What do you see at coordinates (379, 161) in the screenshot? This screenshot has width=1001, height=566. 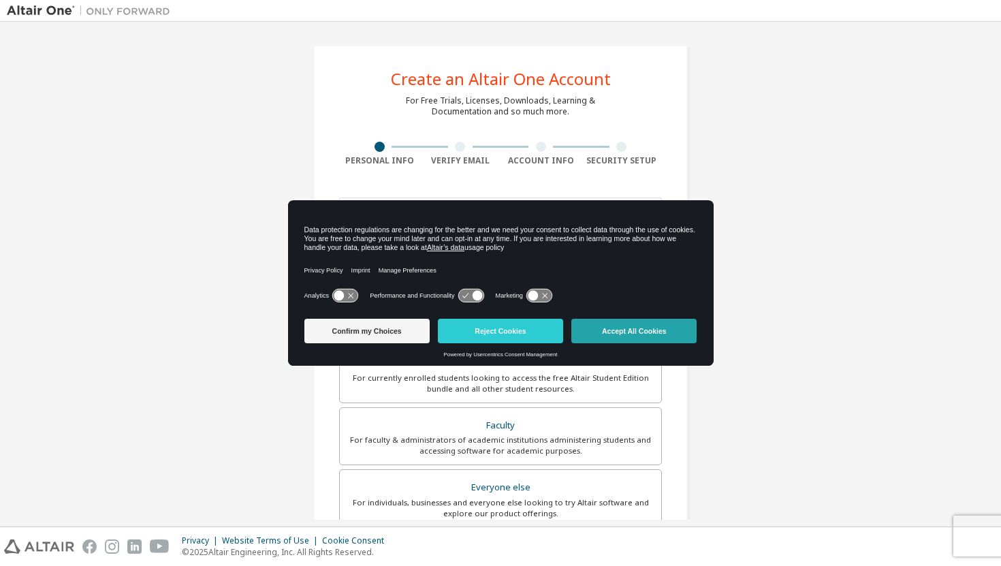 I see `div: Personal Info` at bounding box center [379, 161].